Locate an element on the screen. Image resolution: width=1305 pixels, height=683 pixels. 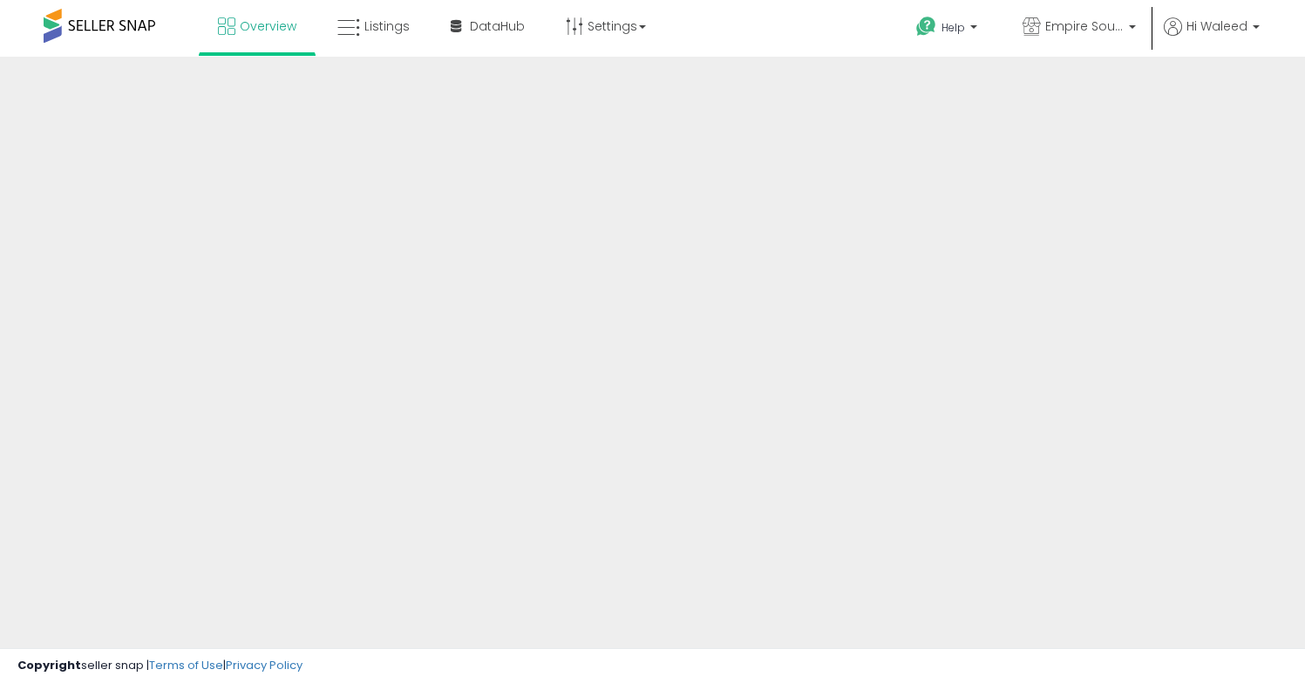
a: Hi Waleed is located at coordinates (1212, 37).